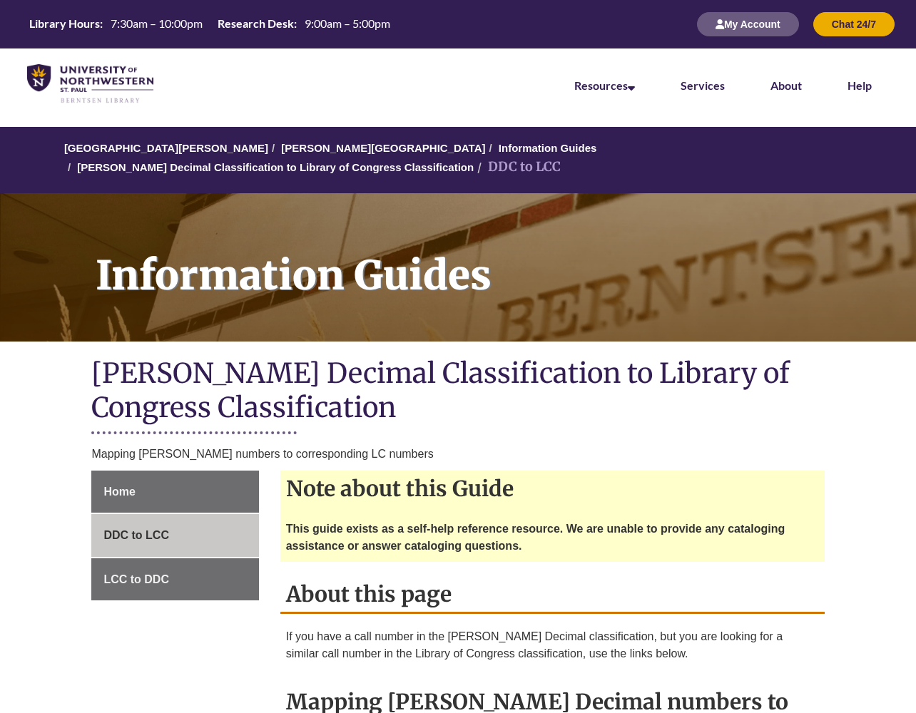  Describe the element at coordinates (136, 535) in the screenshot. I see `span: DDC to LCC` at that location.